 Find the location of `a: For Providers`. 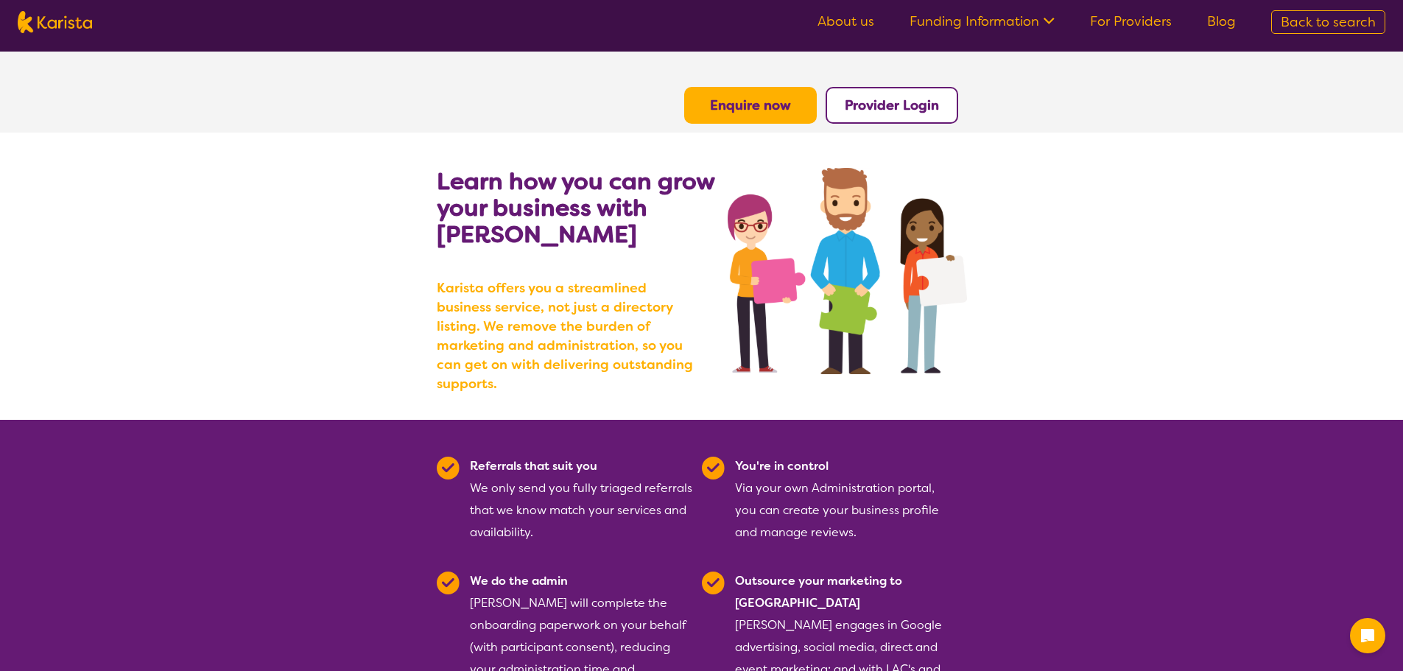

a: For Providers is located at coordinates (1130, 21).